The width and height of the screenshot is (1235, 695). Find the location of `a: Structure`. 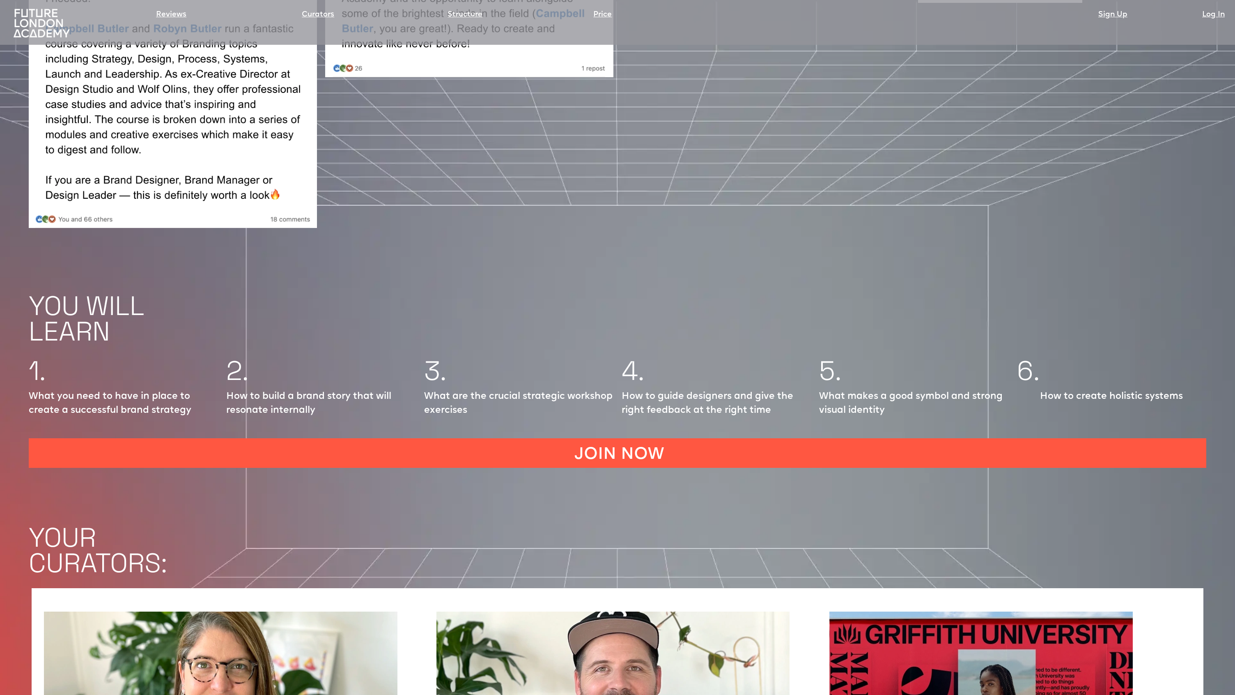

a: Structure is located at coordinates (465, 15).